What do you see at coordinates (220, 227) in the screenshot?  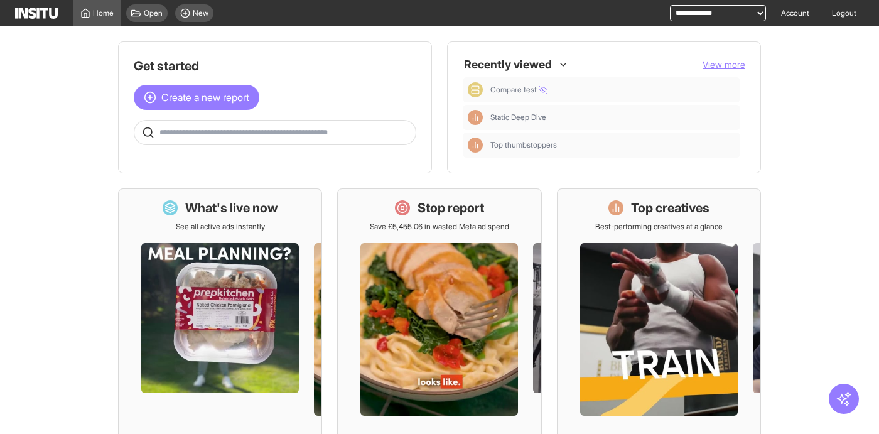 I see `p: See all active ads instantly` at bounding box center [220, 227].